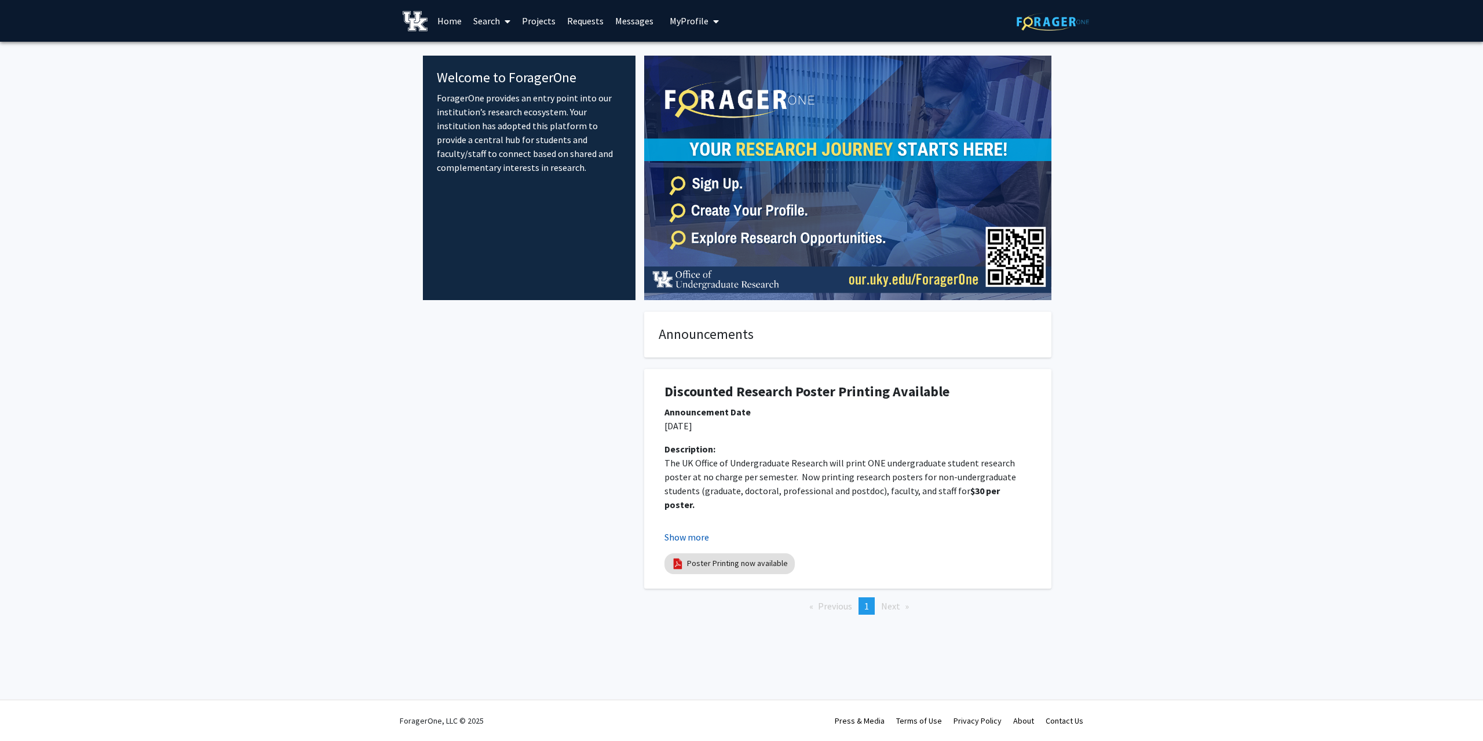  I want to click on span: Next, so click(890, 606).